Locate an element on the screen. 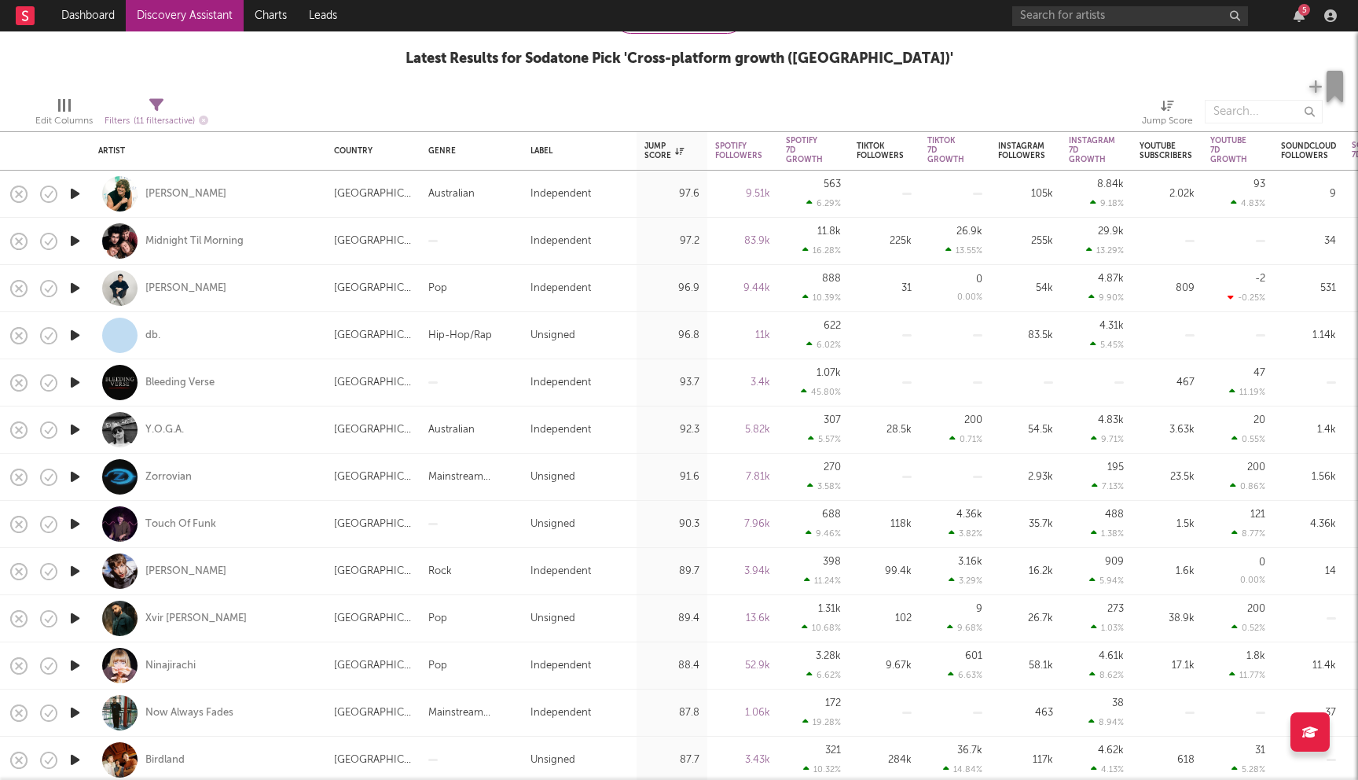 This screenshot has height=780, width=1358. div: 4.31k is located at coordinates (1111, 325).